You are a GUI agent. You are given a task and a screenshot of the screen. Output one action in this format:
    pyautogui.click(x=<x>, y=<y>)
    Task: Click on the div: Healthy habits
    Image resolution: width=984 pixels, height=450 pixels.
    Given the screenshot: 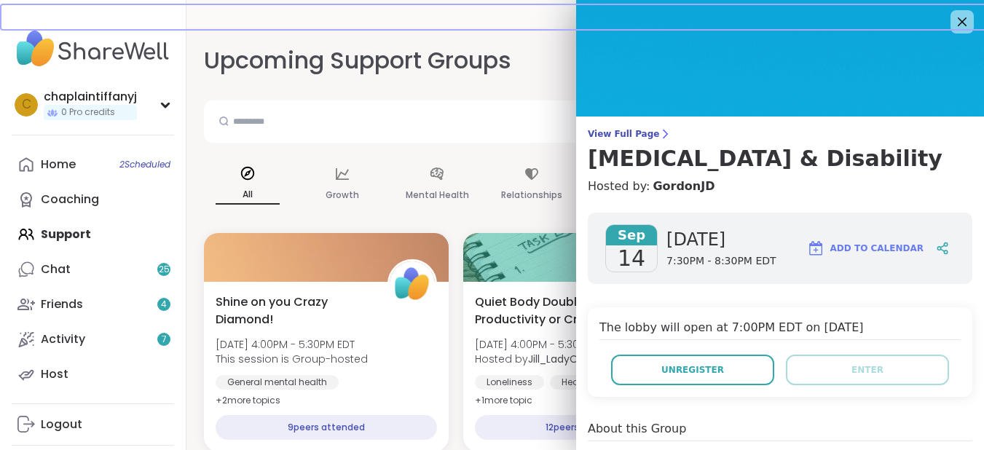 What is the action you would take?
    pyautogui.click(x=593, y=382)
    